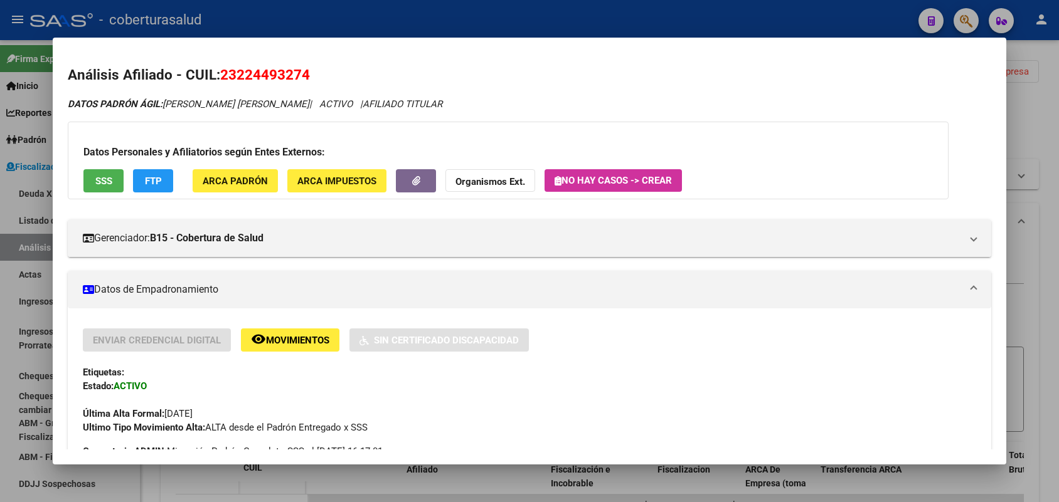  I want to click on strong: DATOS PADRÓN ÁGIL:, so click(115, 104).